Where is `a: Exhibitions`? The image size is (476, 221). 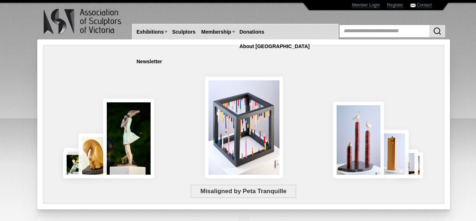
a: Exhibitions is located at coordinates (150, 32).